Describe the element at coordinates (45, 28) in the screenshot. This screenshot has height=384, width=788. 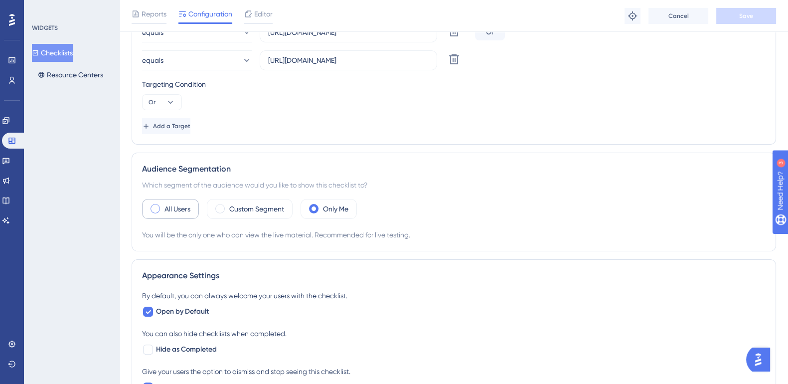
I see `div: WIDGETS` at that location.